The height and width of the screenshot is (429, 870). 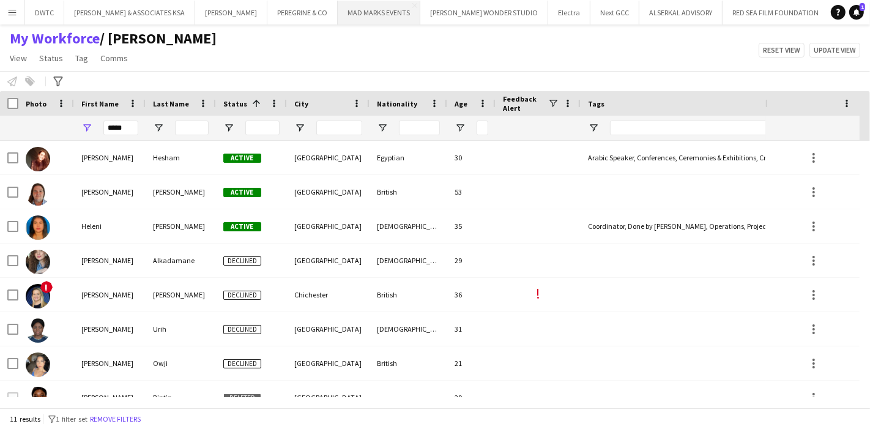 I want to click on span: Tags, so click(x=596, y=103).